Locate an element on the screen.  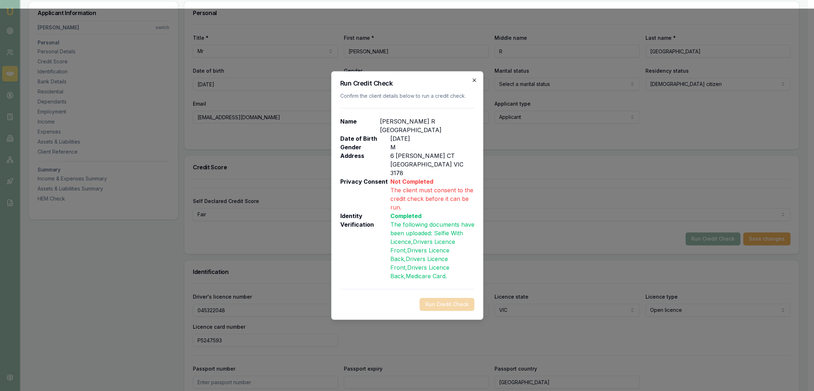
p: Completed is located at coordinates (432, 216).